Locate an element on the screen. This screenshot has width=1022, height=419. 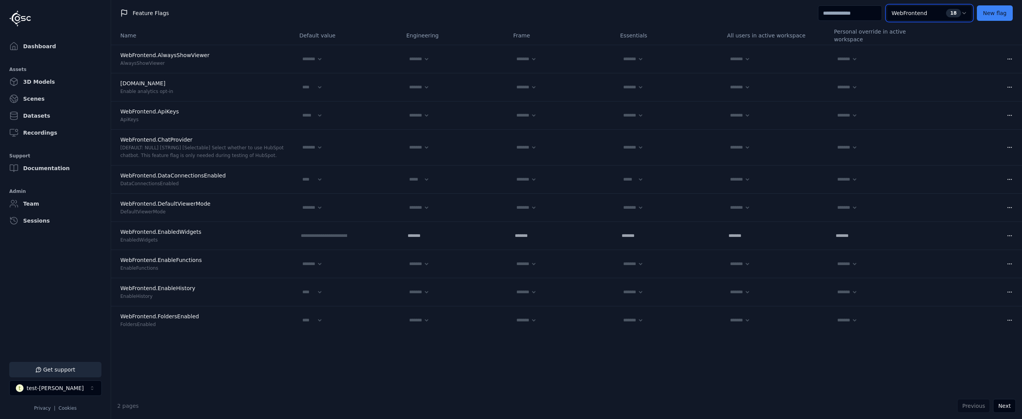
span: DataConnectionsEnabled is located at coordinates (149, 184).